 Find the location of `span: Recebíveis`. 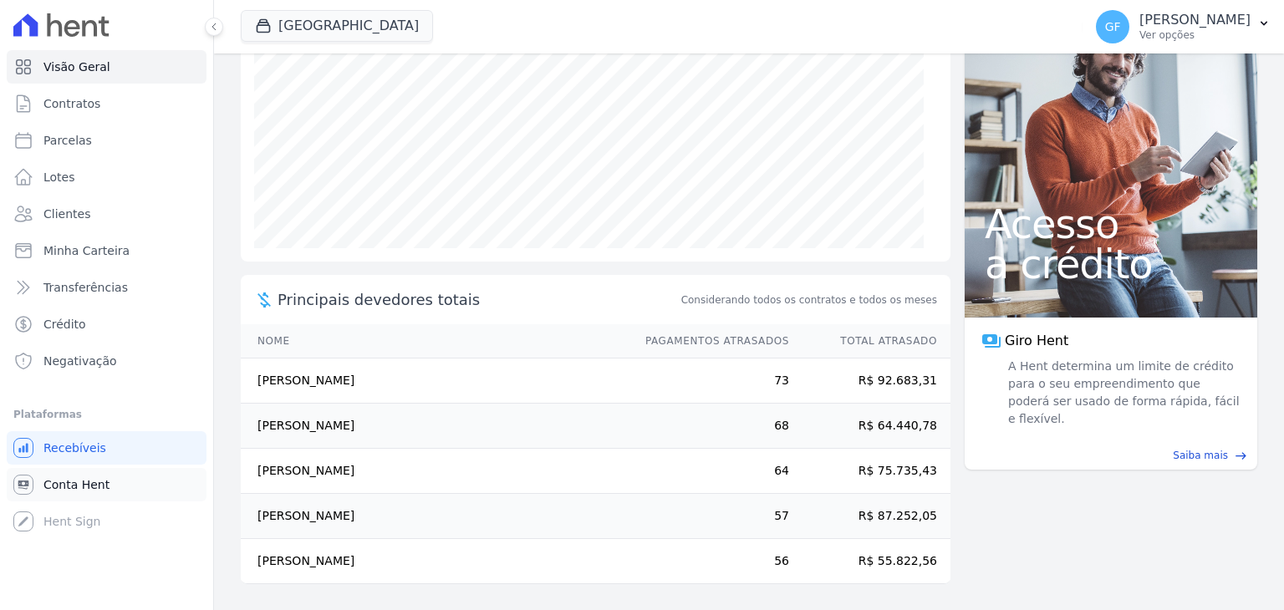

span: Recebíveis is located at coordinates (74, 448).